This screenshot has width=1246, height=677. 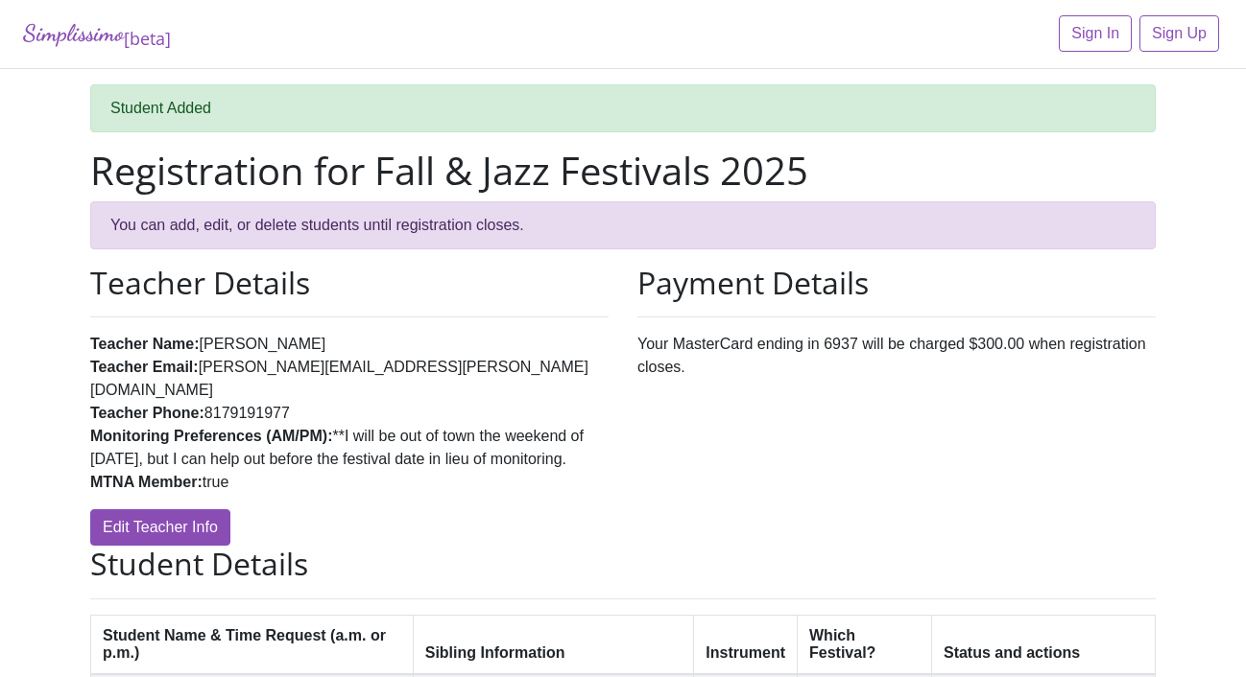 I want to click on div: You can add, edit, or delete students until registration closes., so click(x=623, y=226).